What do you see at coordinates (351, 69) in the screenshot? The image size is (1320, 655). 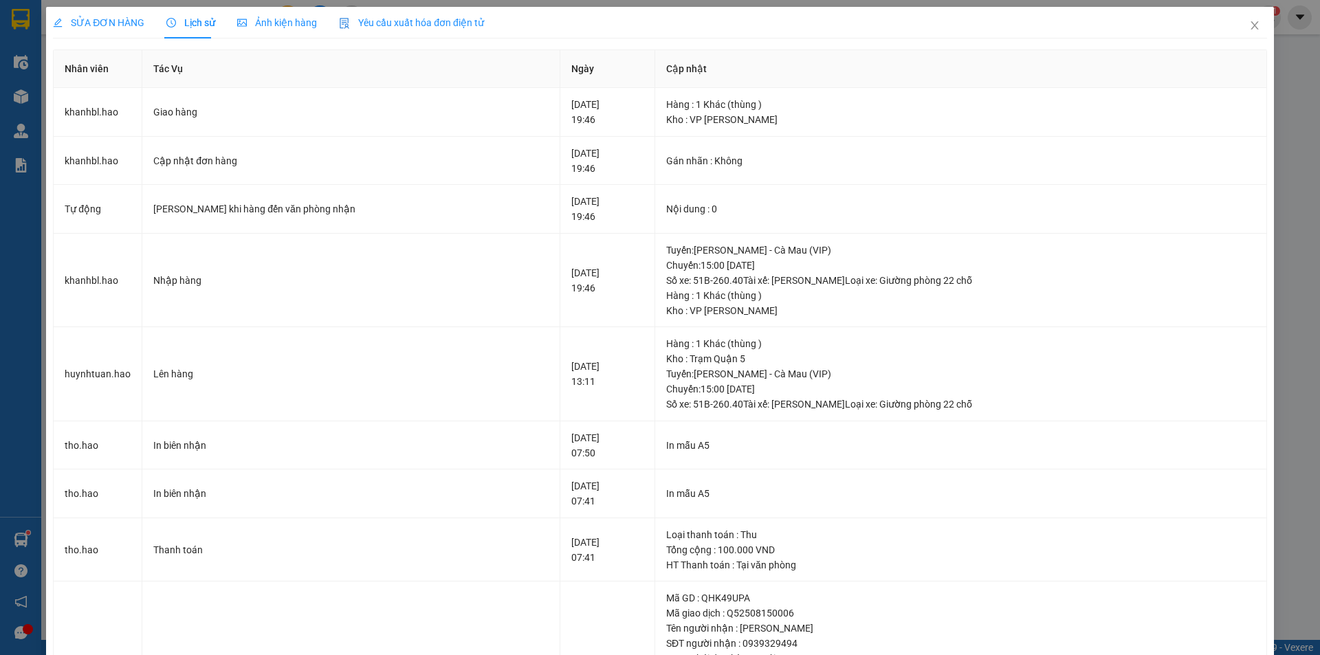 I see `th: Tác Vụ` at bounding box center [351, 69].